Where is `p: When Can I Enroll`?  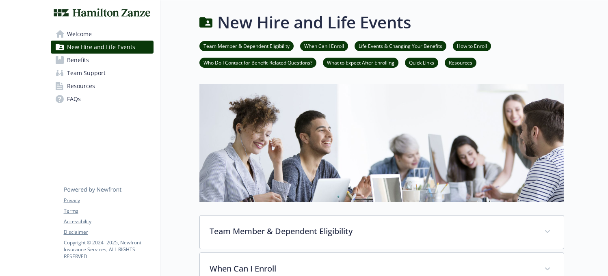 p: When Can I Enroll is located at coordinates (372, 269).